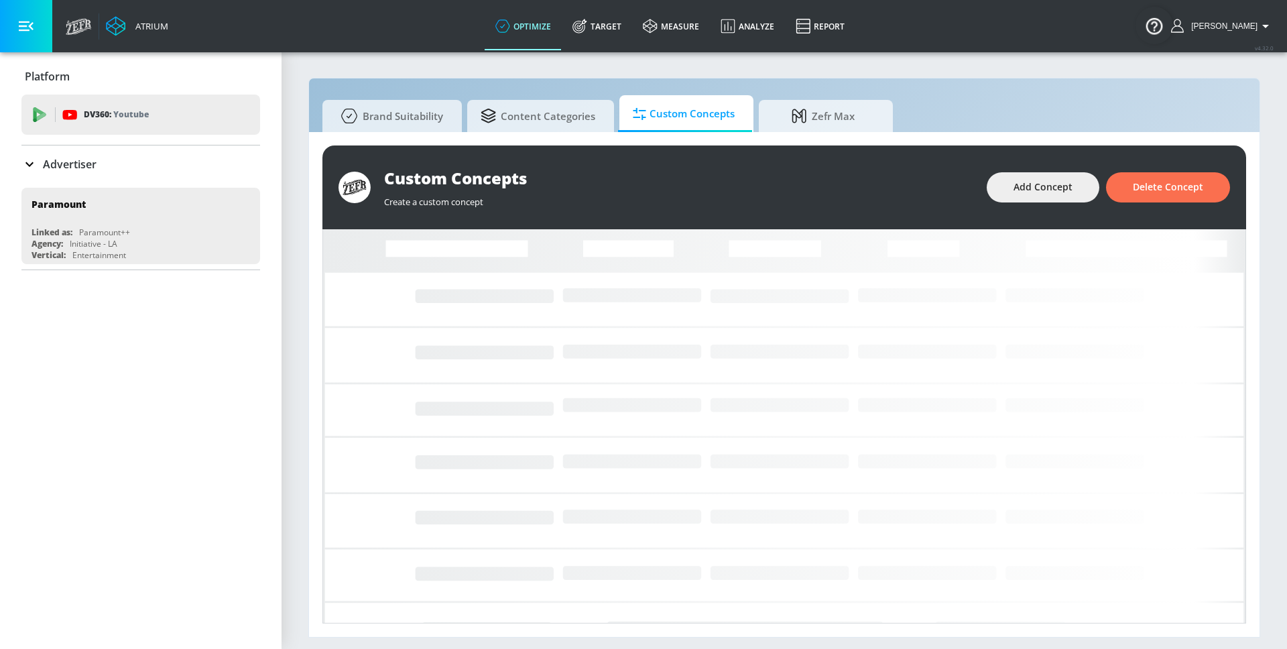  I want to click on div: Paramount++, so click(105, 232).